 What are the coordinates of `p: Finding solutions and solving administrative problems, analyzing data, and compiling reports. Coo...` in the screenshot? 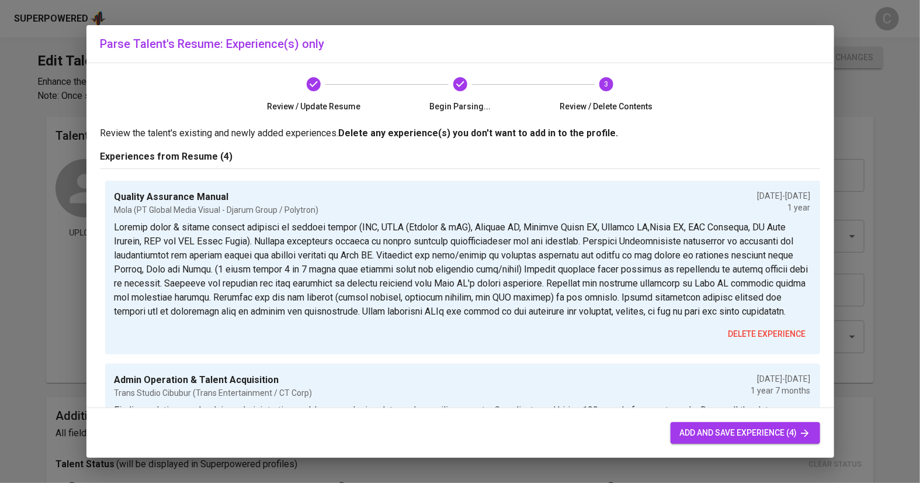 It's located at (463, 424).